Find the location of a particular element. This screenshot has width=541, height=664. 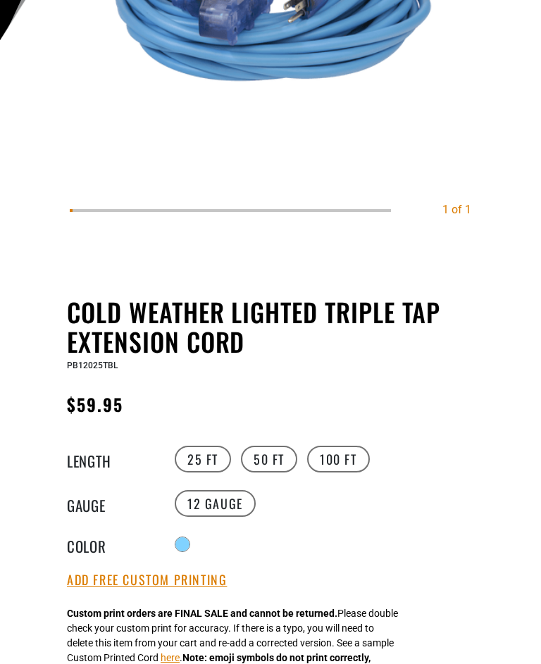

legend: Length is located at coordinates (102, 459).